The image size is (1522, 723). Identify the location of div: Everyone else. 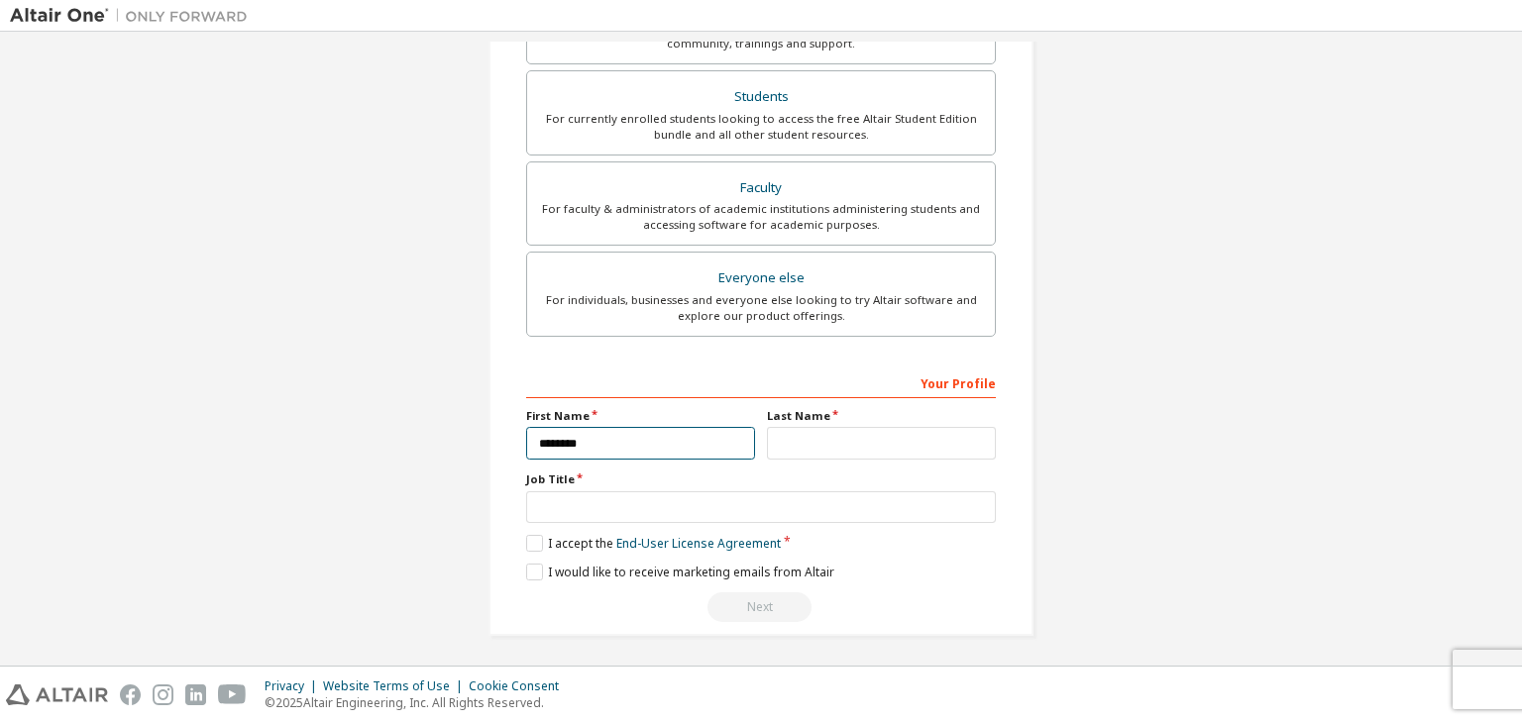
(761, 278).